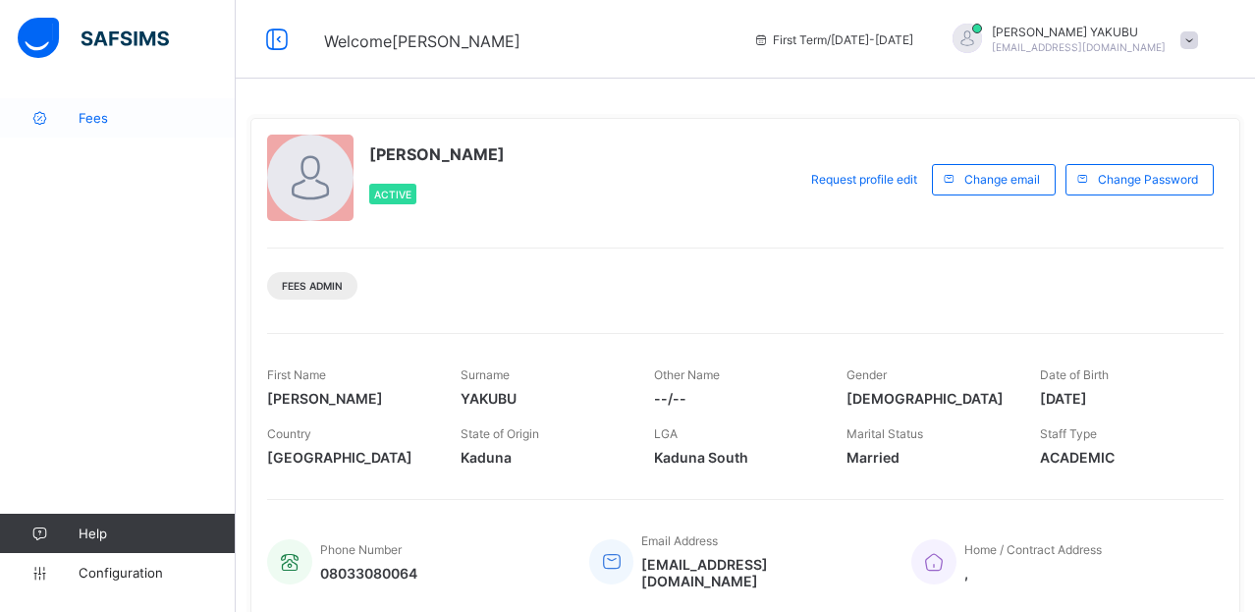  What do you see at coordinates (368, 573) in the screenshot?
I see `span: 08033080064` at bounding box center [368, 573].